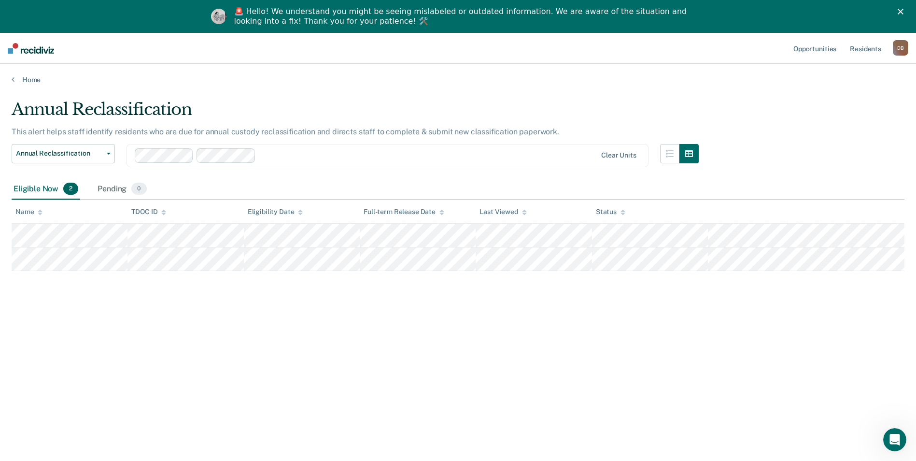 This screenshot has width=916, height=461. Describe the element at coordinates (29, 212) in the screenshot. I see `div: Name` at that location.